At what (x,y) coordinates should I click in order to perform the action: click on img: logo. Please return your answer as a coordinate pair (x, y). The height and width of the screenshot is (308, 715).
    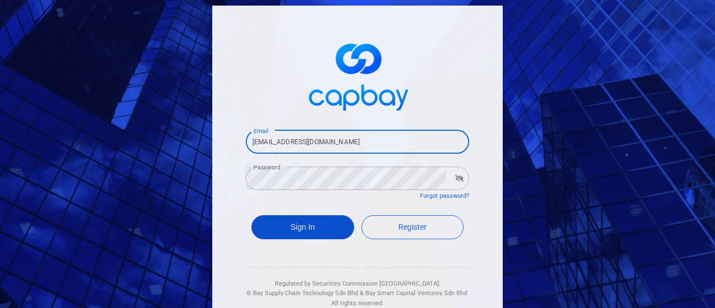
    Looking at the image, I should click on (358, 75).